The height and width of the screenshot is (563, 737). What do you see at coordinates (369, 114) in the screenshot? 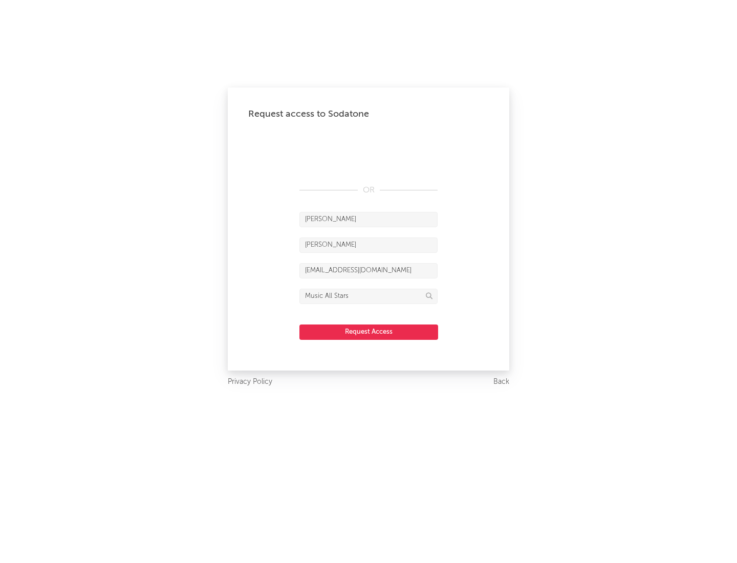
I see `div: Request access to Sodatone` at bounding box center [369, 114].